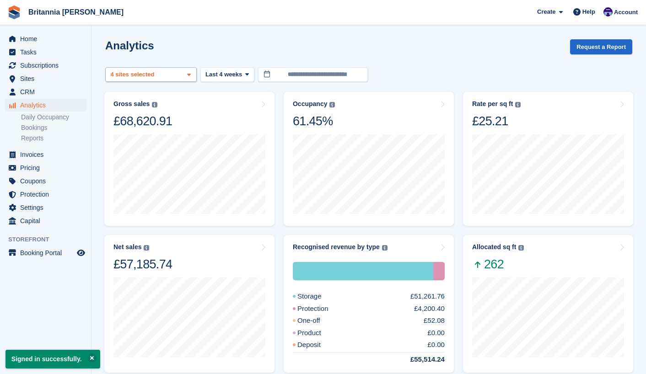 The image size is (646, 374). Describe the element at coordinates (48, 168) in the screenshot. I see `span: Pricing` at that location.